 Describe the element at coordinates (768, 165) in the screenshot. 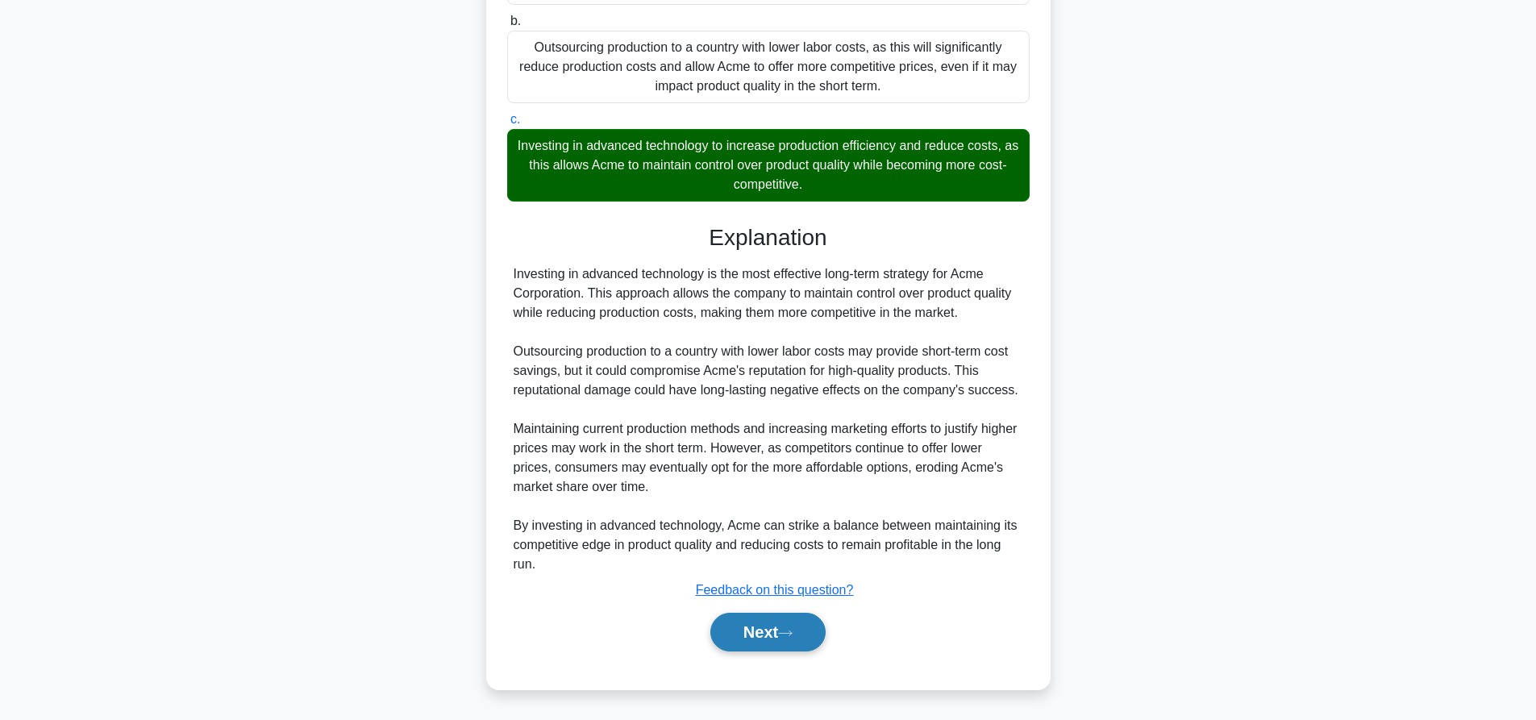

I see `div: Investing in advanced technology to increase production efficiency and reduce costs, as this allo...` at that location.